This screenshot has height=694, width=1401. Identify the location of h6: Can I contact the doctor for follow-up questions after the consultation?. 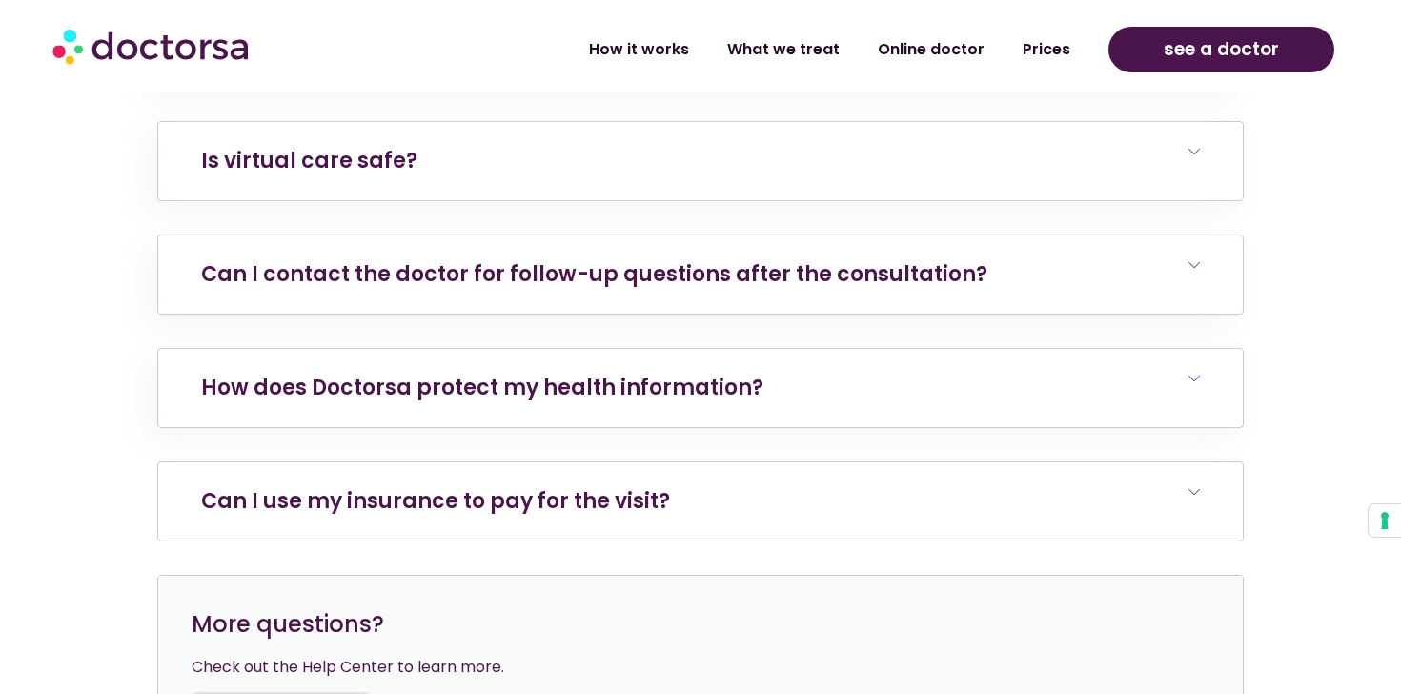
(700, 274).